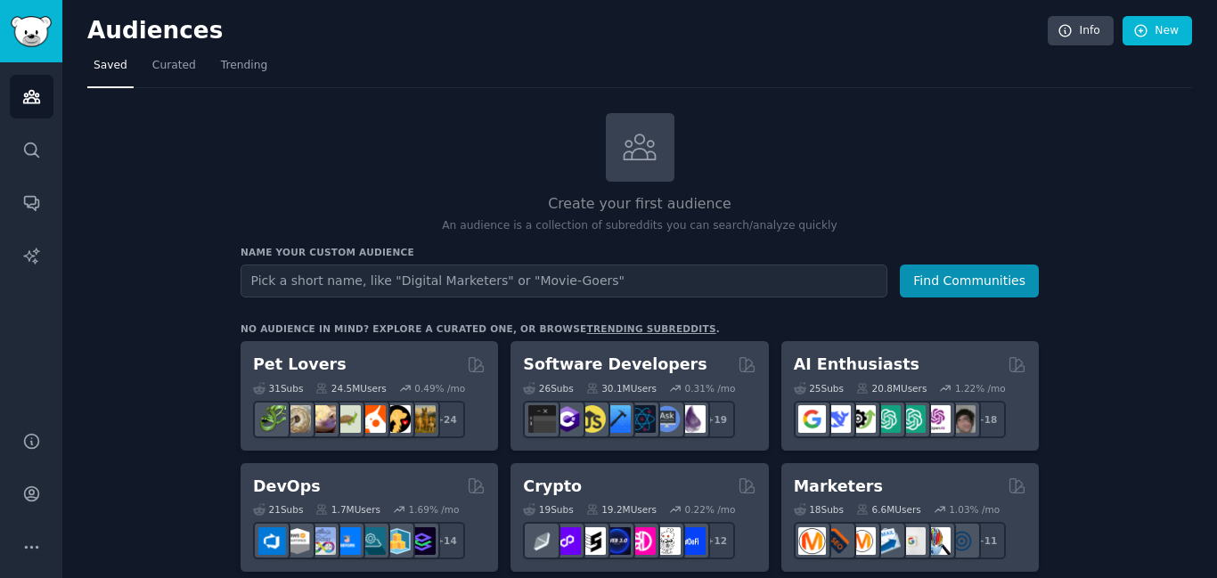 Image resolution: width=1217 pixels, height=578 pixels. What do you see at coordinates (911, 541) in the screenshot?
I see `img: googleads` at bounding box center [911, 541].